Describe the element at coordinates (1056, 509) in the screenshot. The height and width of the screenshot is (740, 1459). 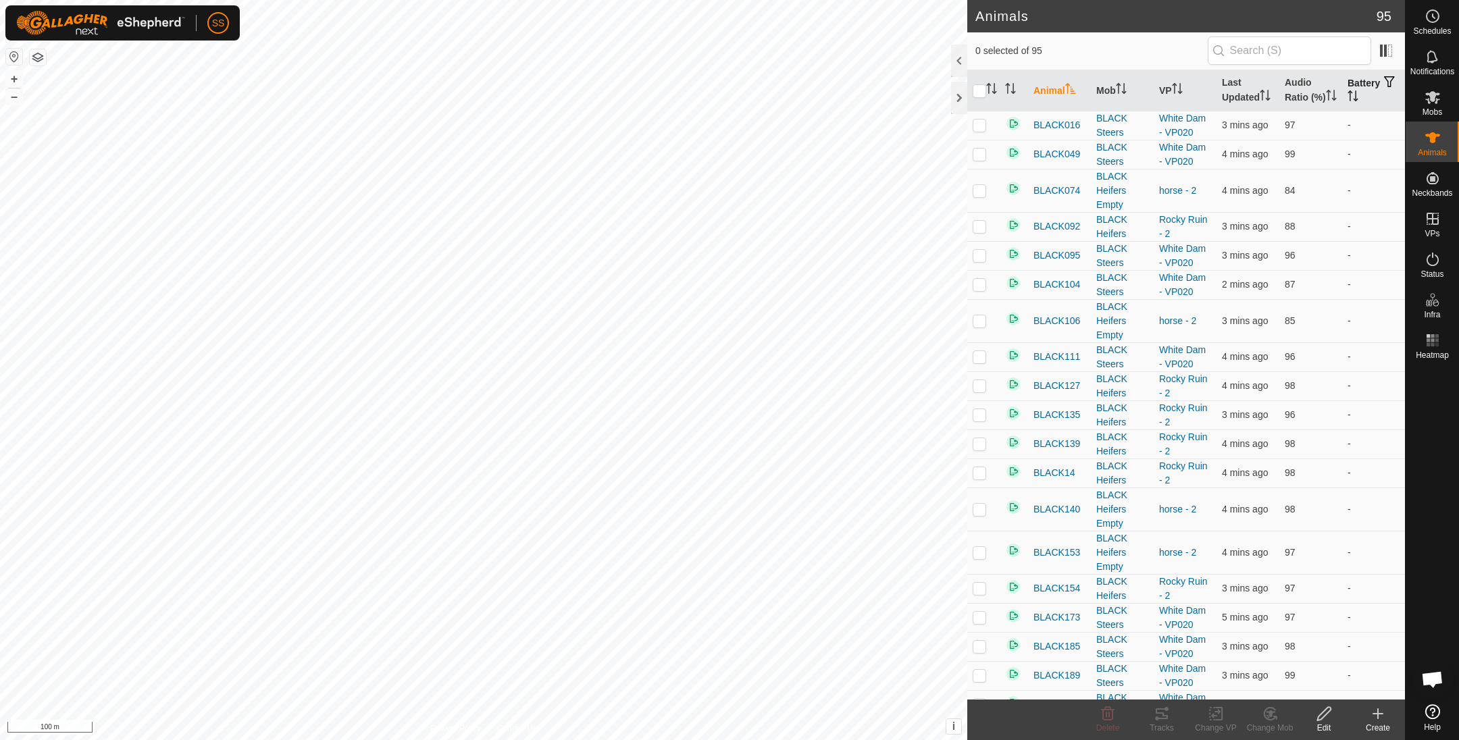
I see `span: BLACK140` at that location.